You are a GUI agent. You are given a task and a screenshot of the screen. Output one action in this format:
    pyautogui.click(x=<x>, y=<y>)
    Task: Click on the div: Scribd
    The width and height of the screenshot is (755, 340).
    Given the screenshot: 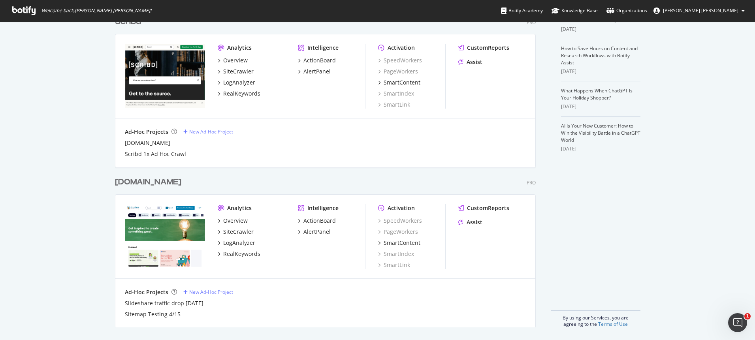 What is the action you would take?
    pyautogui.click(x=128, y=22)
    